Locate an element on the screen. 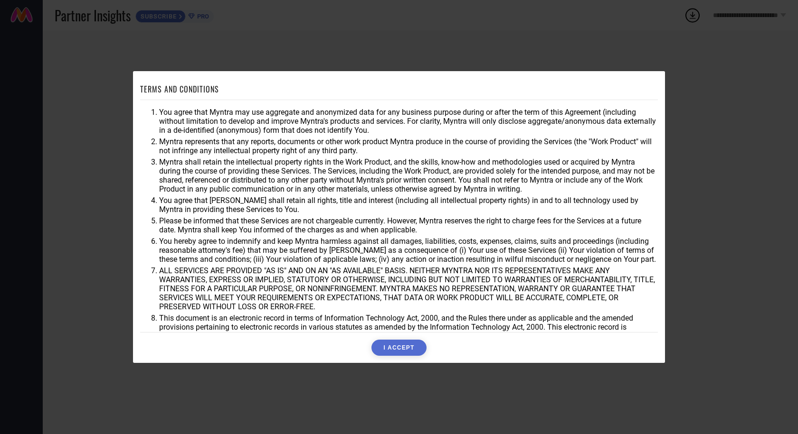 This screenshot has width=798, height=434. li: You hereby agree to indemnify and keep Myntra harmless against all damages, liabilities, costs, e... is located at coordinates (408, 250).